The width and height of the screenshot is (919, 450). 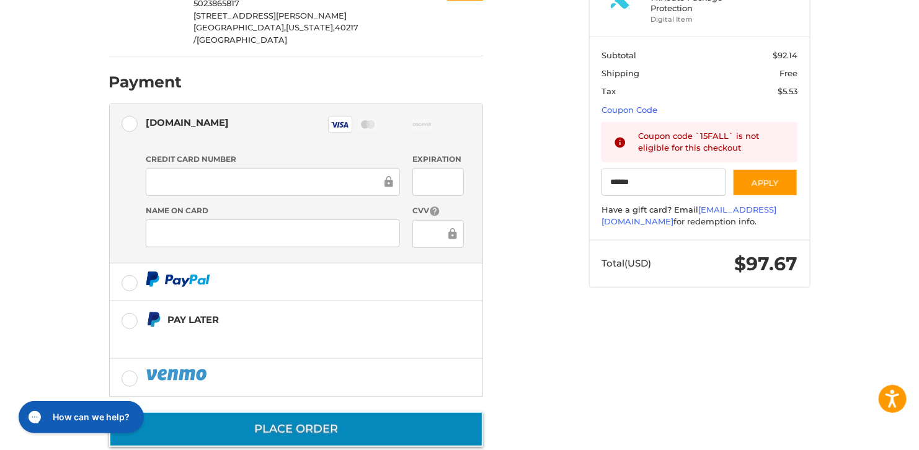 I want to click on span: $5.53, so click(x=788, y=91).